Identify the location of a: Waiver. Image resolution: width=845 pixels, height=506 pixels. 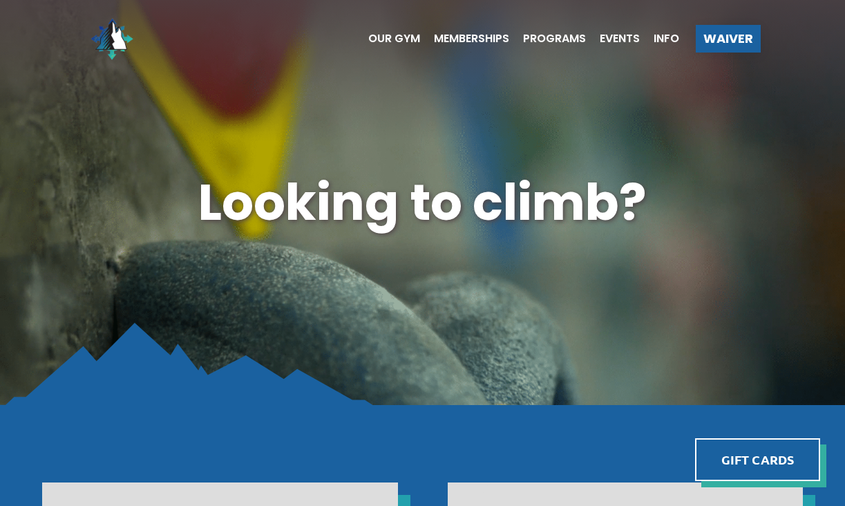
(728, 39).